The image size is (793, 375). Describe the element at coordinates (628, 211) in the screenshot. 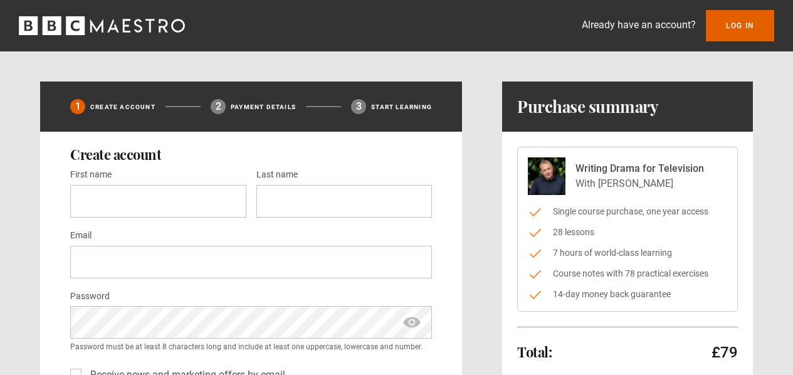

I see `li: Single course purchase, one year access` at that location.